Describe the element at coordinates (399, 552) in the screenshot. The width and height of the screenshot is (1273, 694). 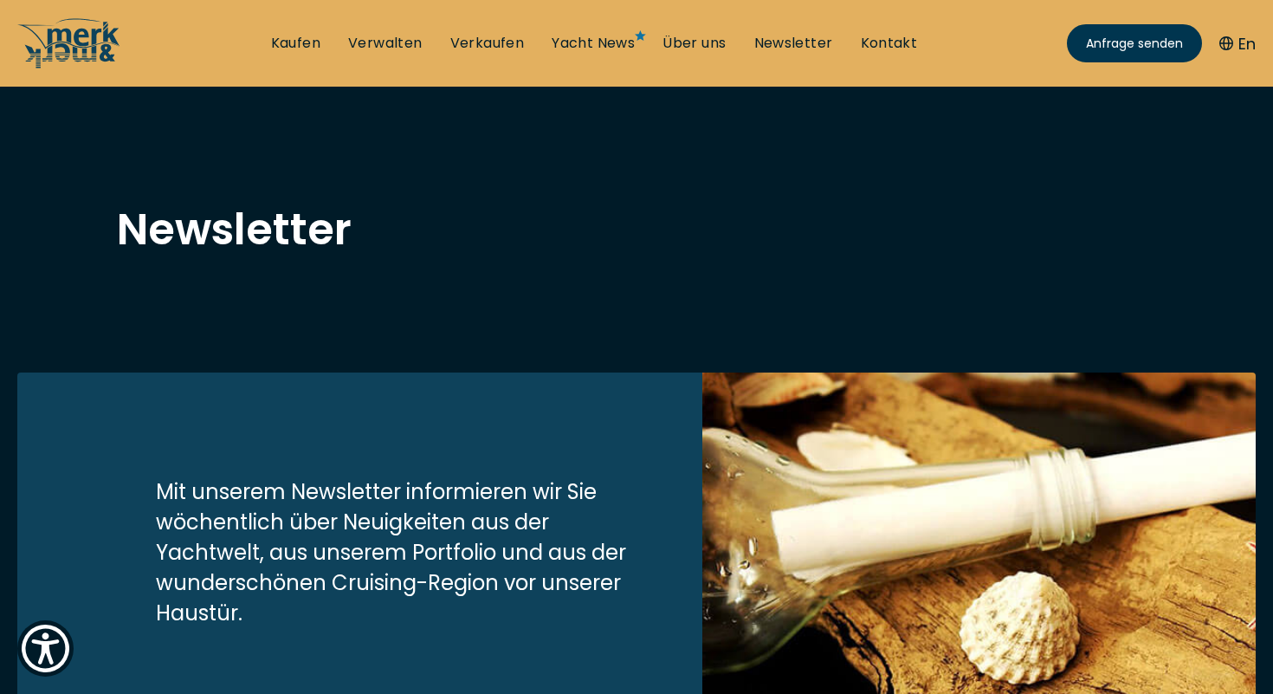
I see `p: Mit unserem Newsletter informieren wir Sie wöchentlich über Neuigkeiten aus der Yachtwelt, aus un...` at that location.